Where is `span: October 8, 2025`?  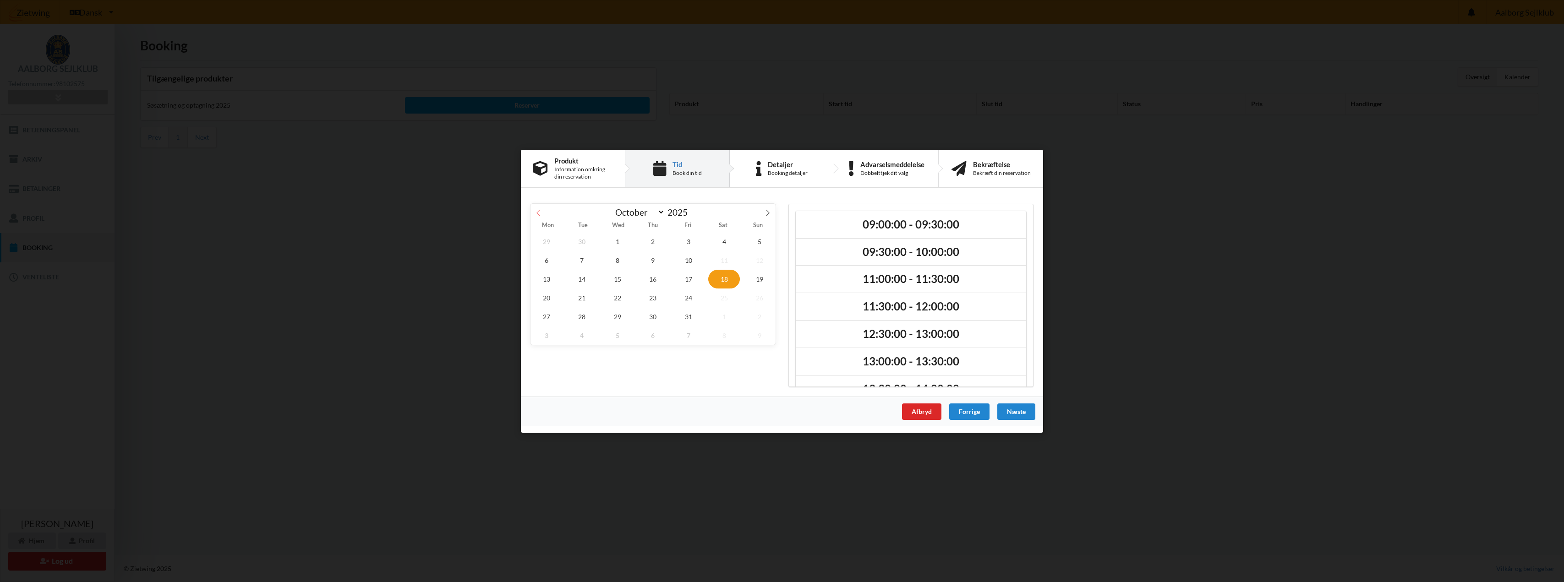
span: October 8, 2025 is located at coordinates (618, 260).